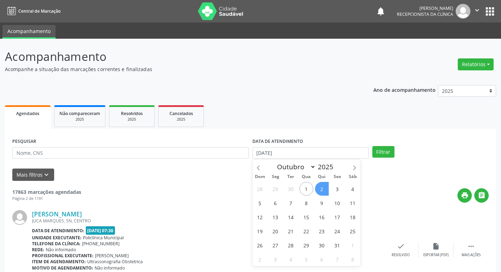 This screenshot has width=501, height=272. What do you see at coordinates (306, 176) in the screenshot?
I see `span: Qua` at bounding box center [306, 176].